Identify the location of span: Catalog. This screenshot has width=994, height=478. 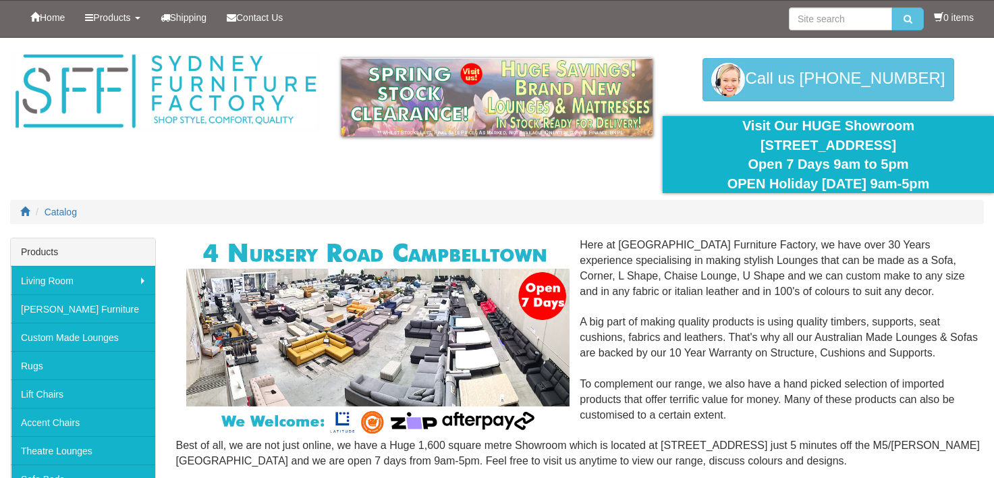
(61, 212).